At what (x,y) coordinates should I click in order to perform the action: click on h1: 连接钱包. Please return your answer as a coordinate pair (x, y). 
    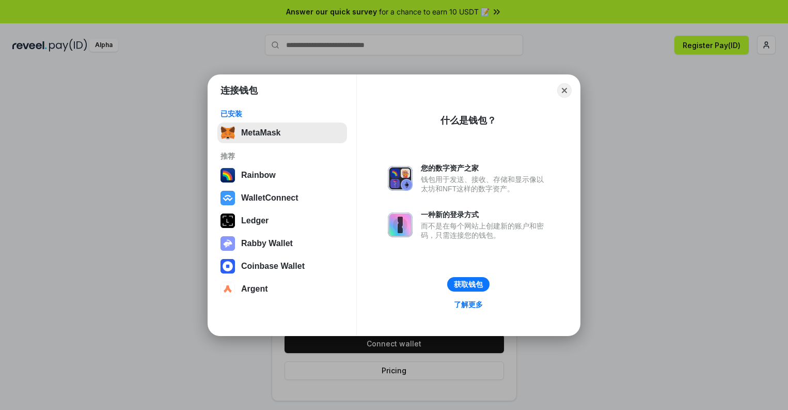
    Looking at the image, I should click on (239, 90).